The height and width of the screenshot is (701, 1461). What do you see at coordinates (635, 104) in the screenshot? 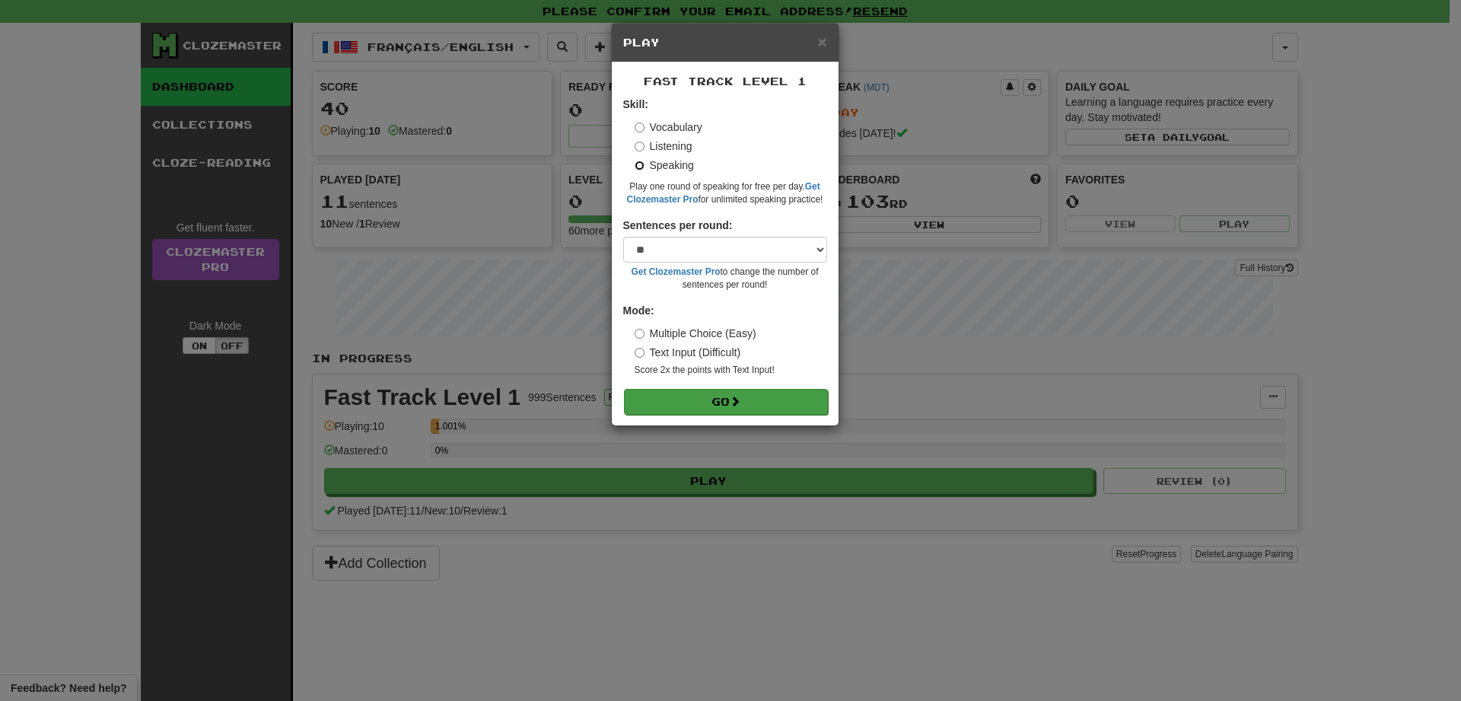
I see `strong: Skill:` at bounding box center [635, 104].